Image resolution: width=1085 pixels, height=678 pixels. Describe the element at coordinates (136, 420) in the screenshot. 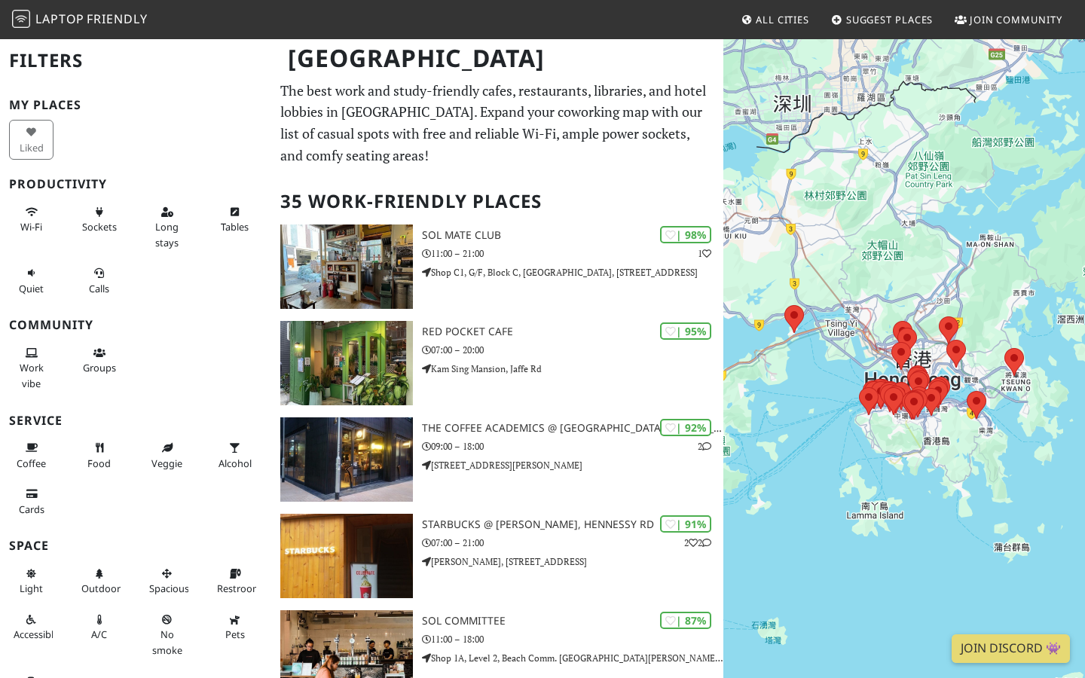

I see `h3: Service` at that location.